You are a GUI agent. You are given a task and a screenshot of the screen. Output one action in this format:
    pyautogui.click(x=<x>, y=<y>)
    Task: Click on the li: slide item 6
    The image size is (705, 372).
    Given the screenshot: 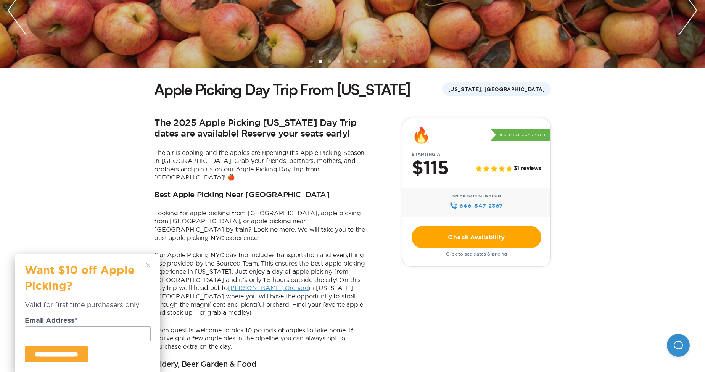 What is the action you would take?
    pyautogui.click(x=357, y=61)
    